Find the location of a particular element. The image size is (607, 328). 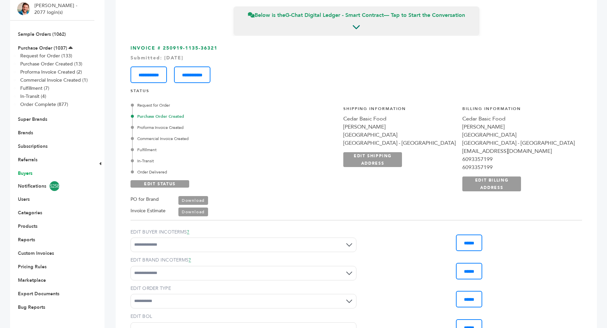

h4: STATUS is located at coordinates (356, 92).